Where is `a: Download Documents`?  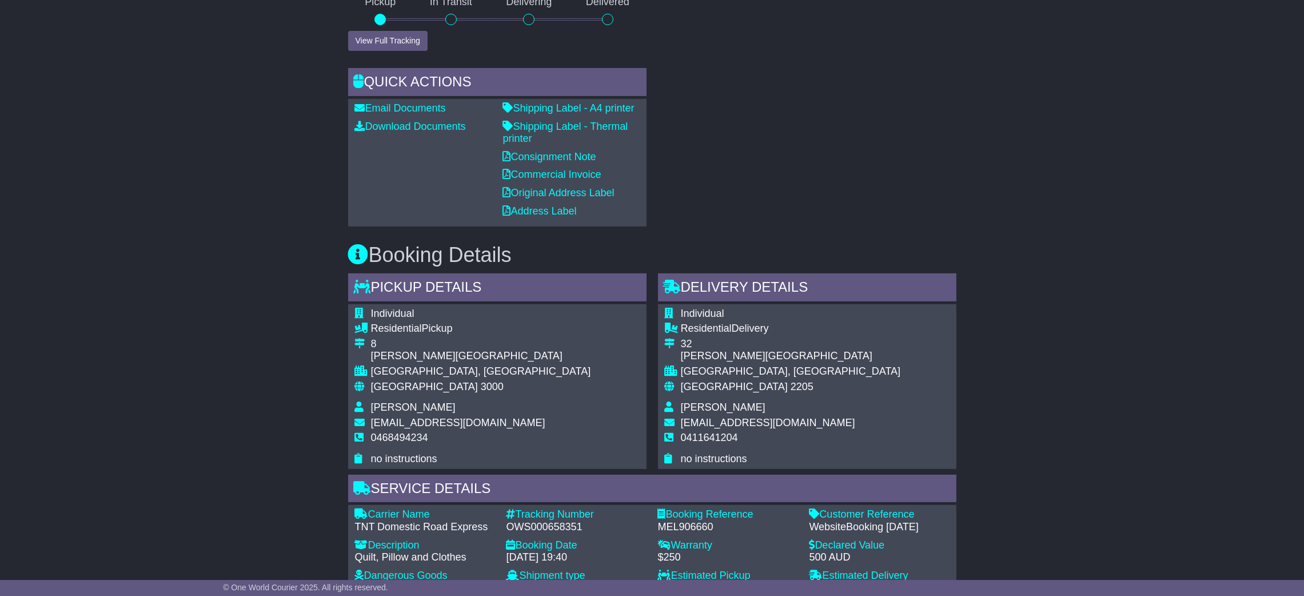
a: Download Documents is located at coordinates (410, 126).